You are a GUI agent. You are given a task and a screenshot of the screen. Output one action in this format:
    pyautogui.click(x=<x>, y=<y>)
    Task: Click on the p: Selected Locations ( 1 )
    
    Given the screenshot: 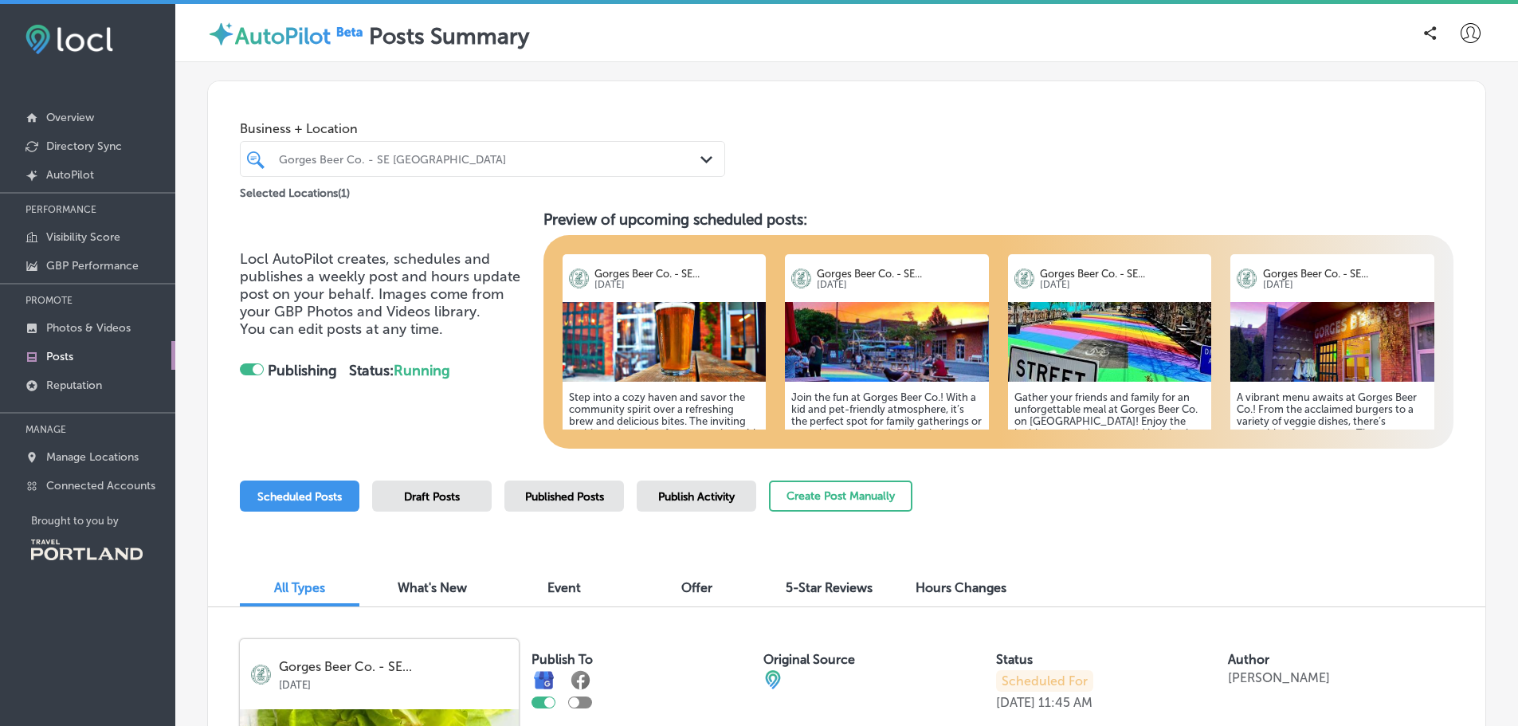 What is the action you would take?
    pyautogui.click(x=295, y=190)
    